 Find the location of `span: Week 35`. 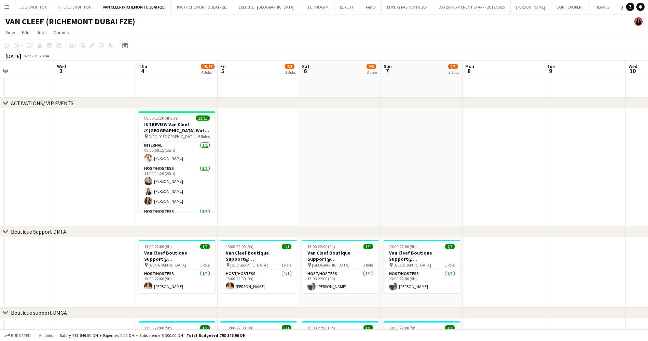

span: Week 35 is located at coordinates (31, 56).